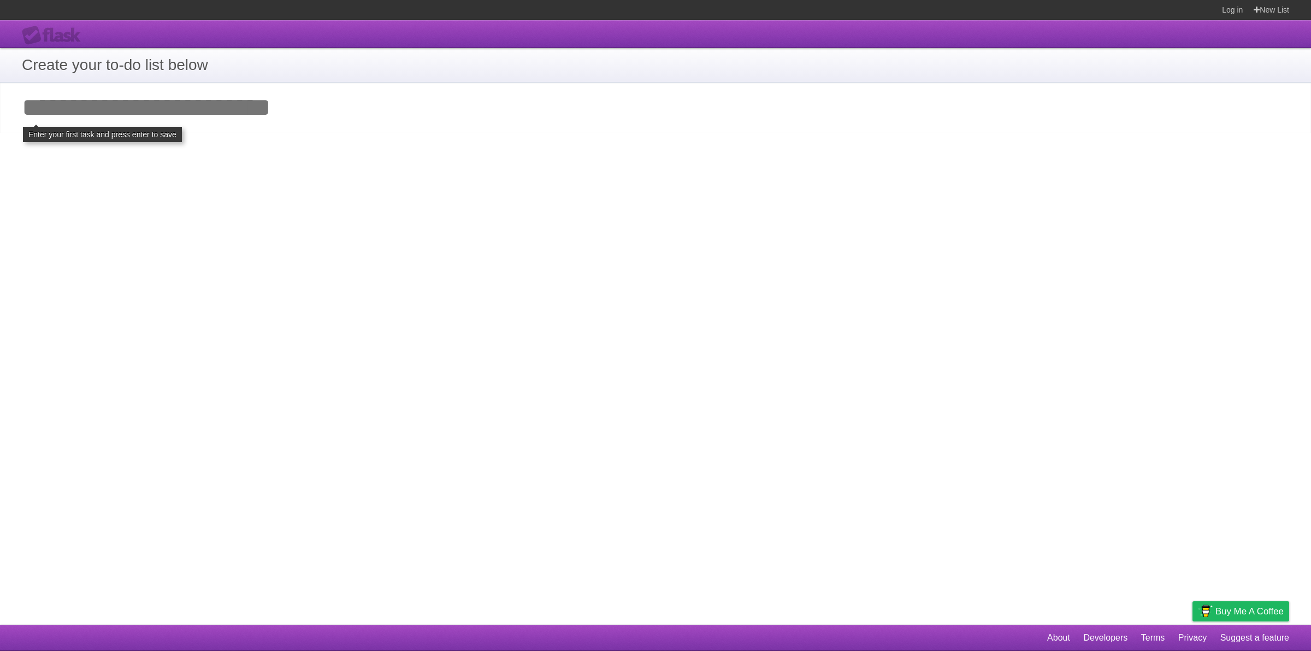 This screenshot has width=1311, height=651. What do you see at coordinates (1105, 637) in the screenshot?
I see `a: Developers` at bounding box center [1105, 637].